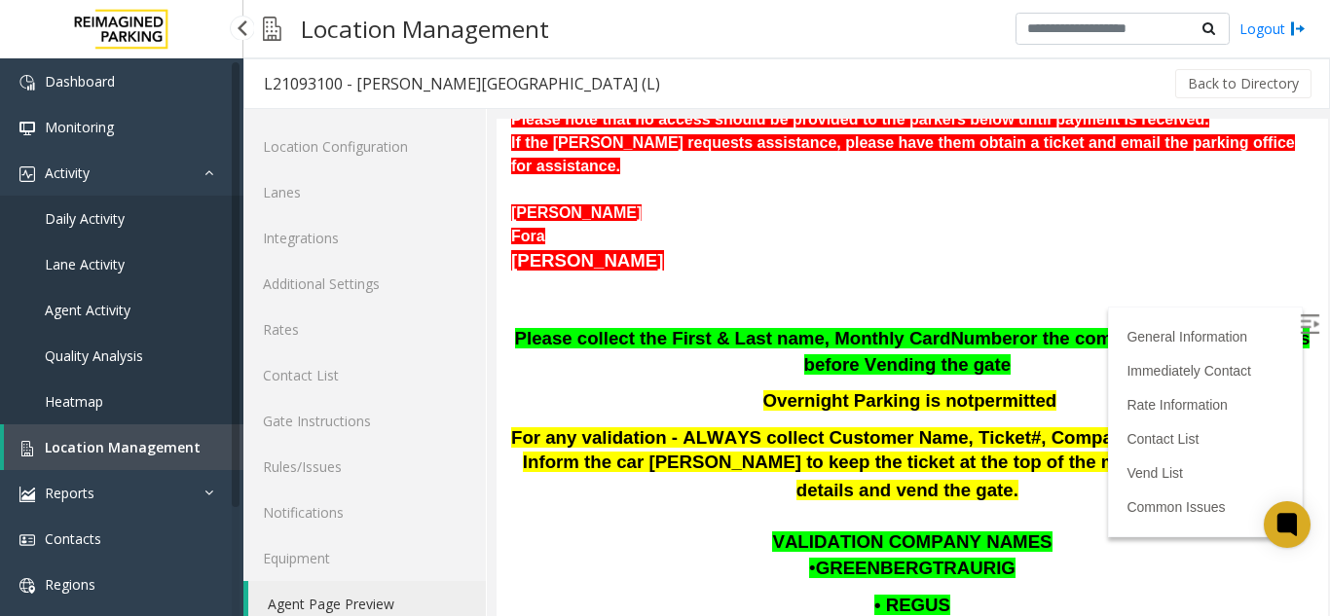  I want to click on span: Heatmap, so click(74, 401).